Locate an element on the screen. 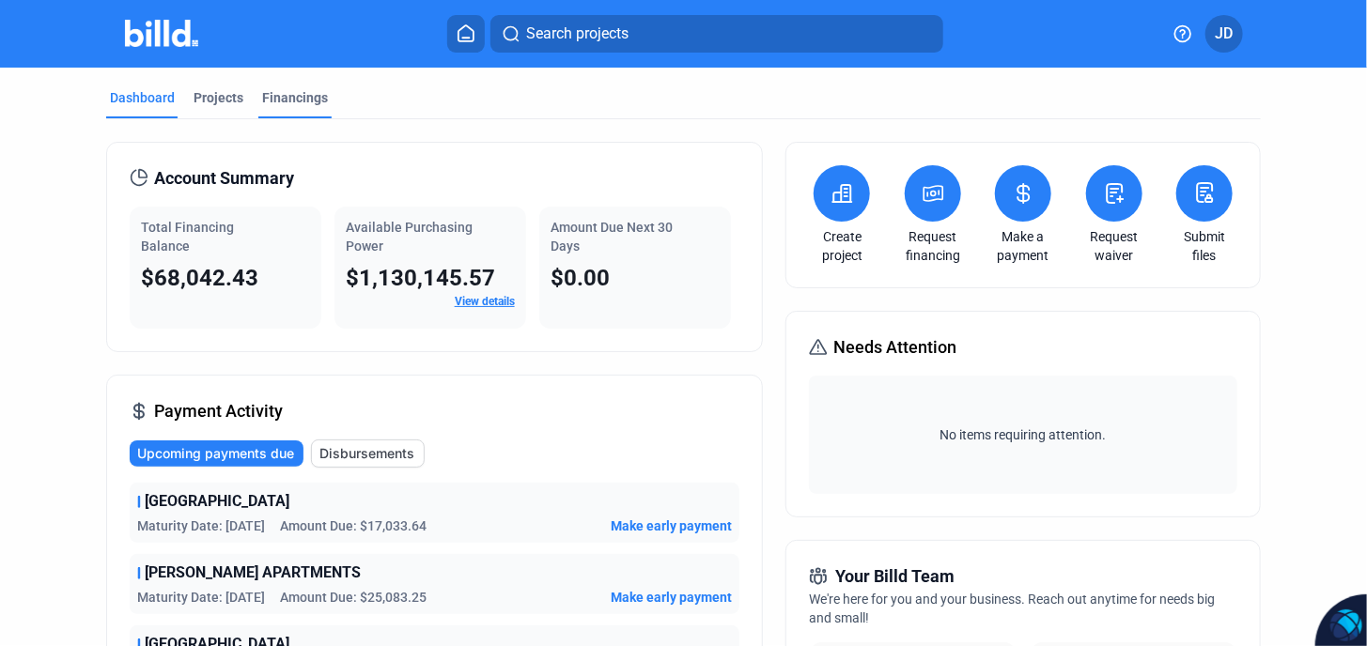  span: Amount Due Next 30 Days is located at coordinates (612, 237).